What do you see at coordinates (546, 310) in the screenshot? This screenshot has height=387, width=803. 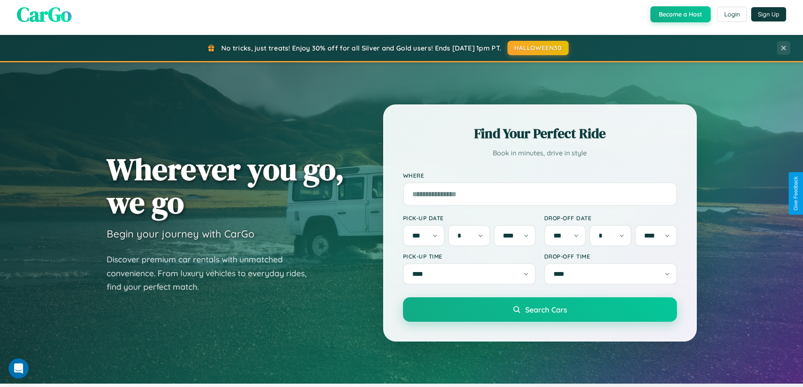 I see `span: Search Cars` at bounding box center [546, 310].